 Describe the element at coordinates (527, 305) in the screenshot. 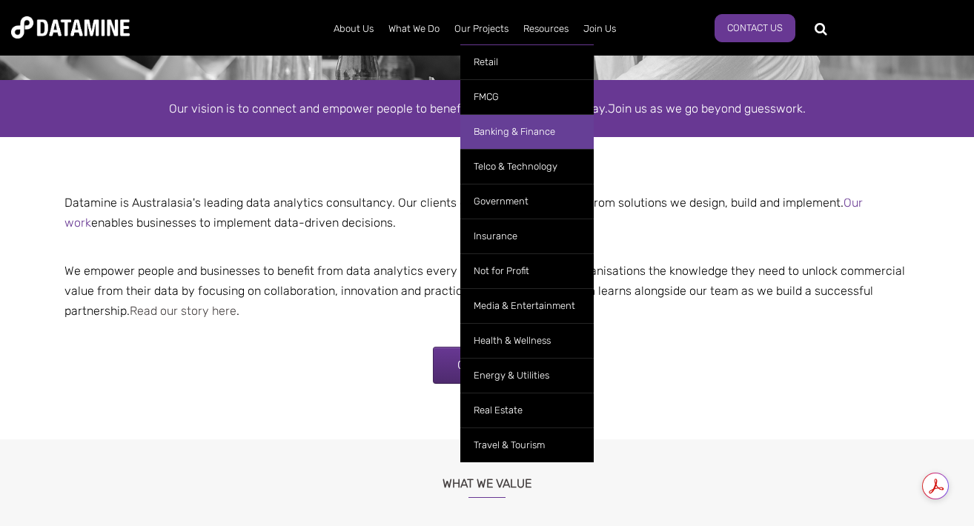

I see `a: Media & Entertainment` at that location.